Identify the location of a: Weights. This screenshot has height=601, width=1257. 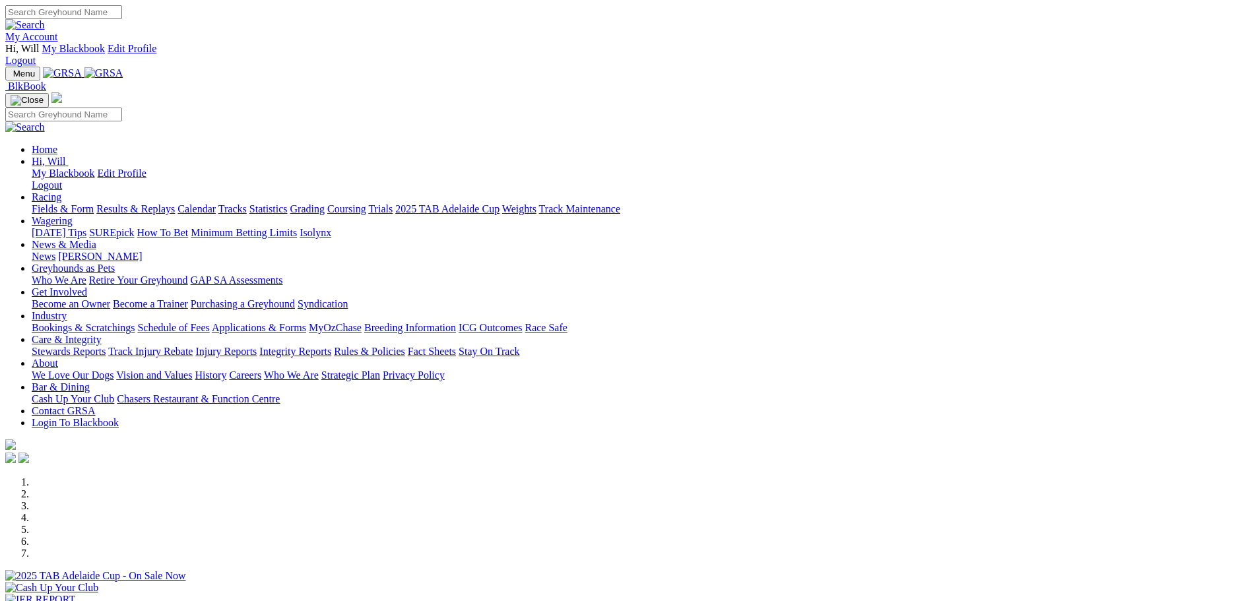
(519, 208).